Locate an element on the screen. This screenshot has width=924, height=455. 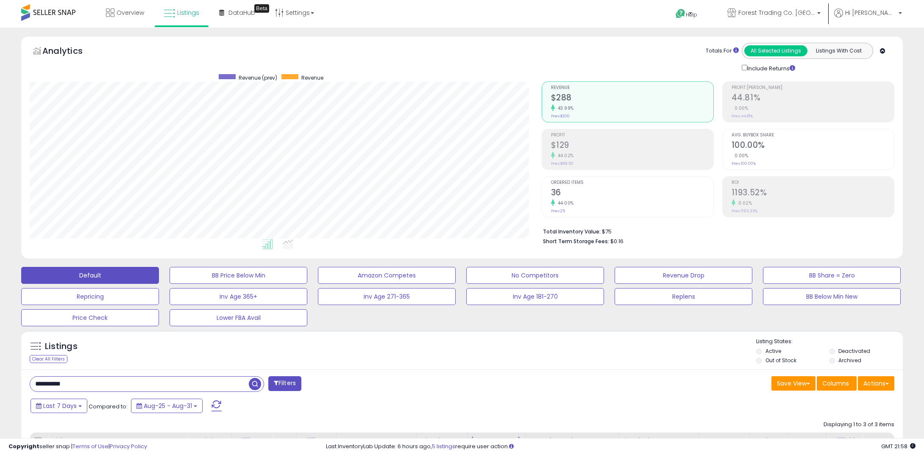
h2: $129 is located at coordinates (632, 146).